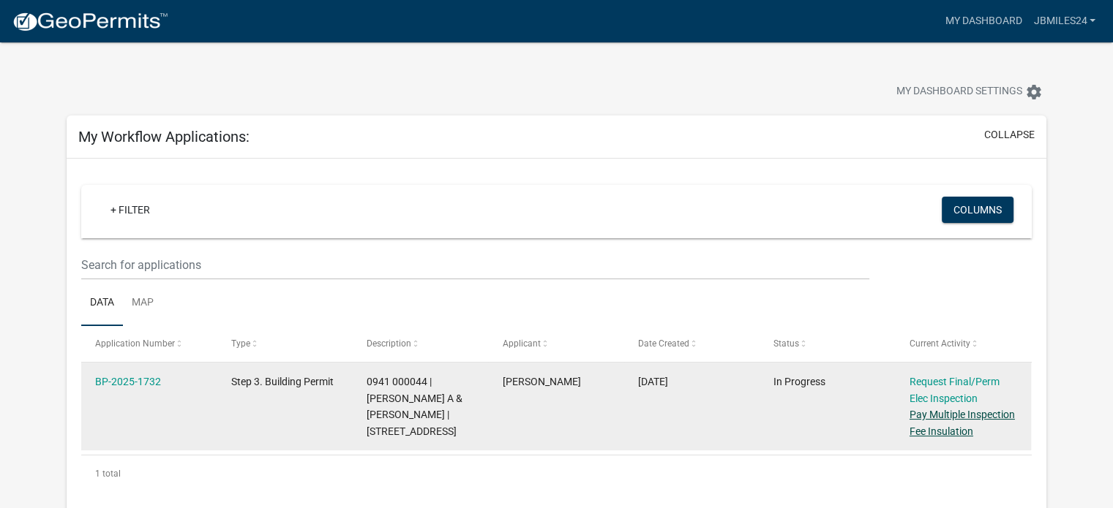 The height and width of the screenshot is (508, 1113). What do you see at coordinates (827, 344) in the screenshot?
I see `datatable-header-cell: Status` at bounding box center [827, 344].